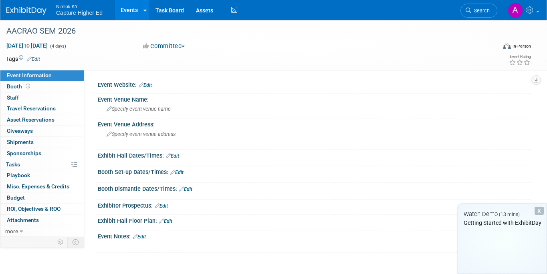 Image resolution: width=547 pixels, height=274 pixels. I want to click on a: Travel Reservations, so click(42, 109).